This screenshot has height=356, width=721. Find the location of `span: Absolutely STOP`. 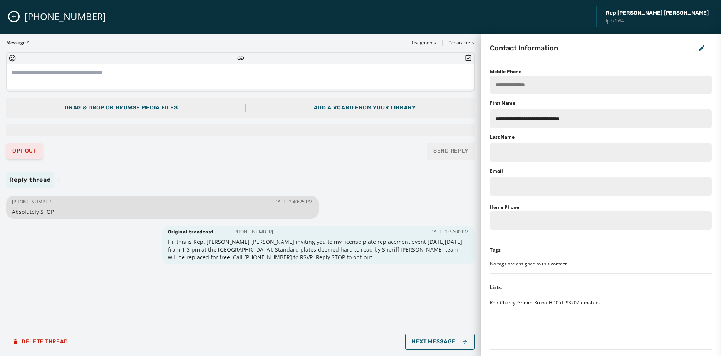

span: Absolutely STOP is located at coordinates (162, 212).